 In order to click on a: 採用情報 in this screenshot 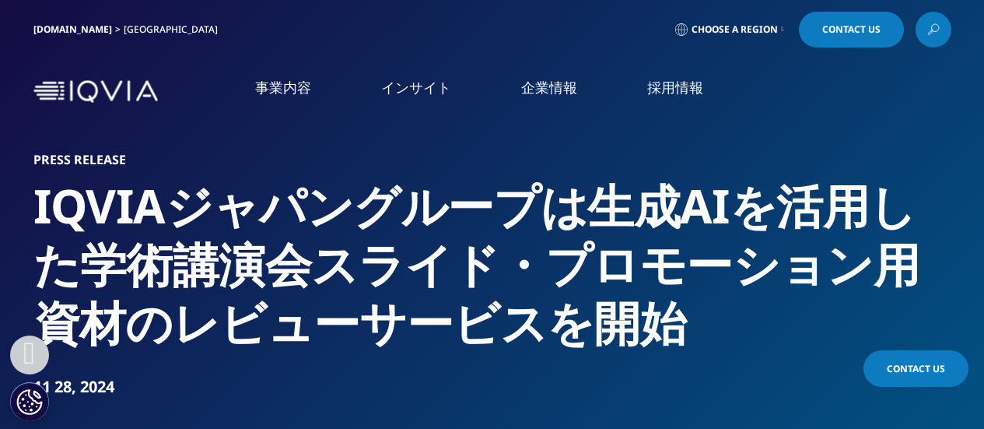, I will do `click(675, 87)`.